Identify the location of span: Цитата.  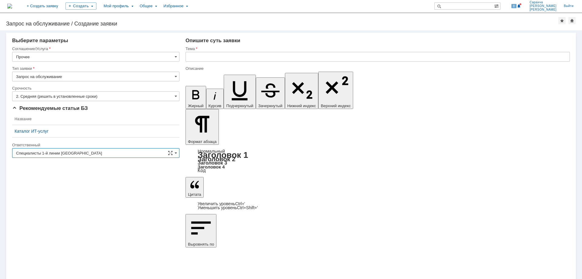
(195, 194).